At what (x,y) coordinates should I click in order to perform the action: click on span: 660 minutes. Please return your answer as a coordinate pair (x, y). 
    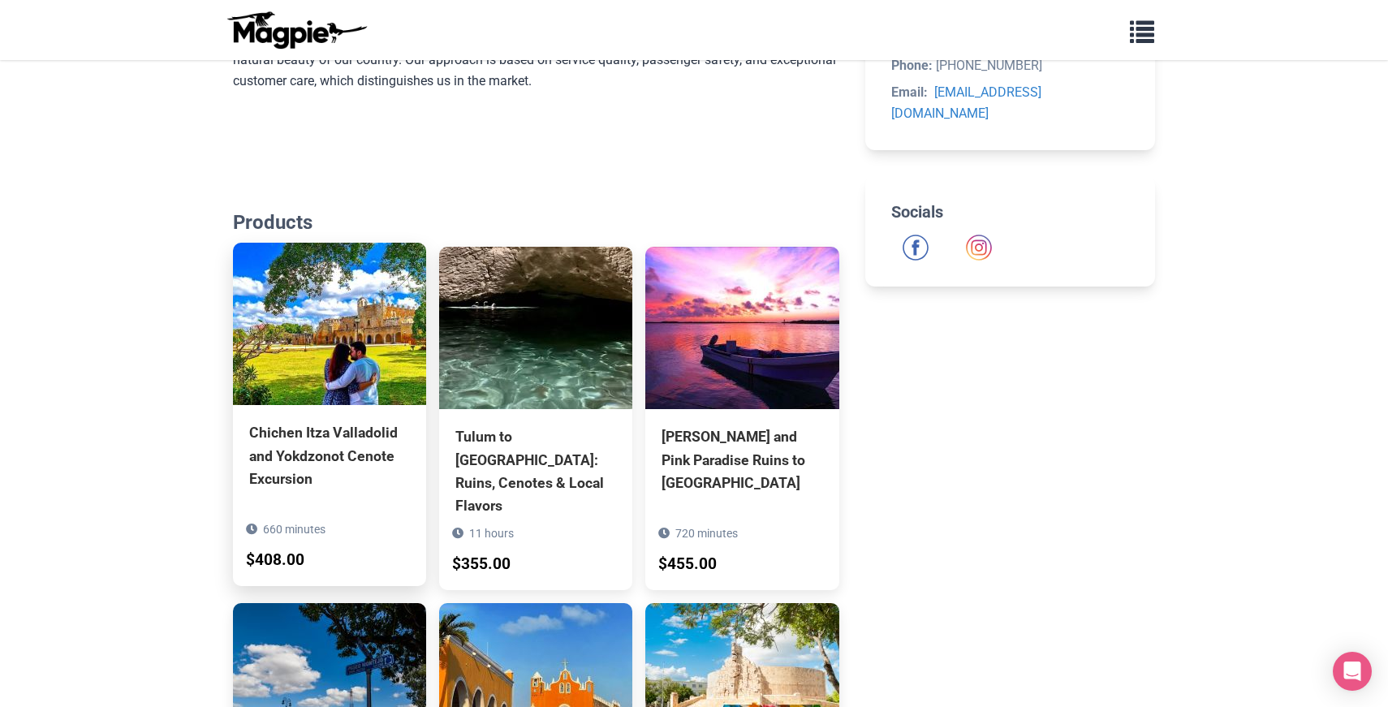
    Looking at the image, I should click on (294, 529).